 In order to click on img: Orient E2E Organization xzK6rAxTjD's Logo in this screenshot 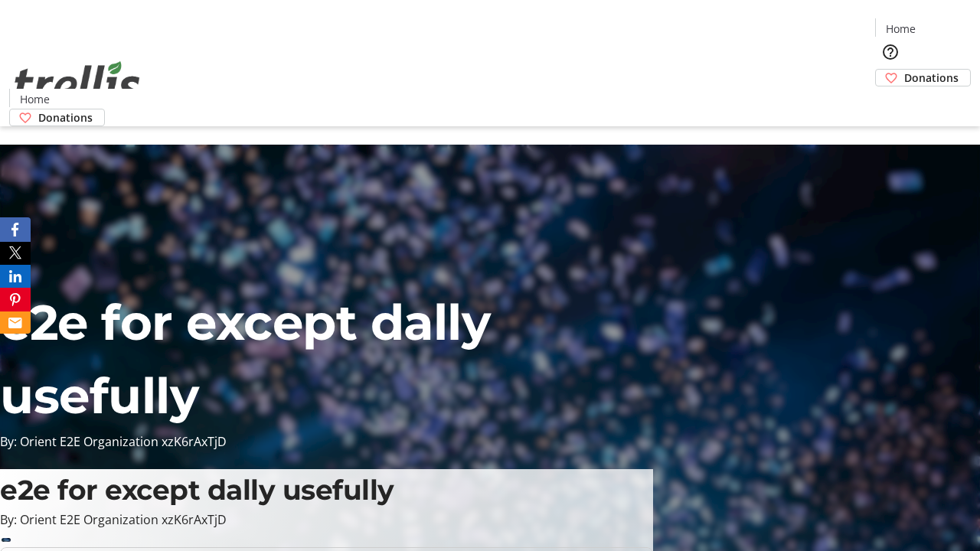, I will do `click(77, 83)`.